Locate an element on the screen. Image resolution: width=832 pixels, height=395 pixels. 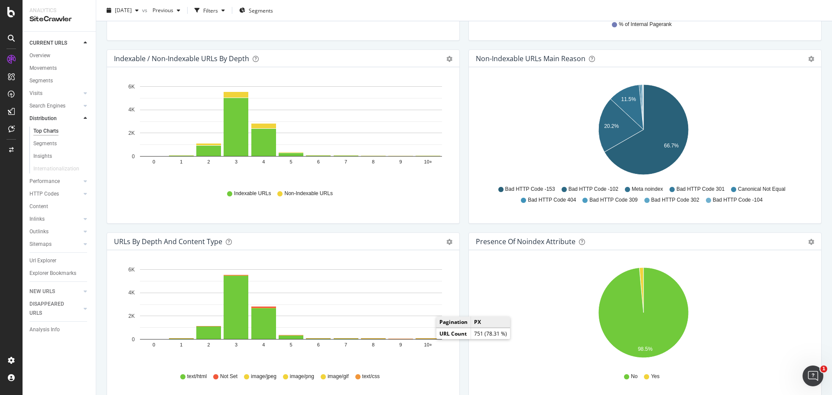
span: image/jpeg is located at coordinates (263, 376).